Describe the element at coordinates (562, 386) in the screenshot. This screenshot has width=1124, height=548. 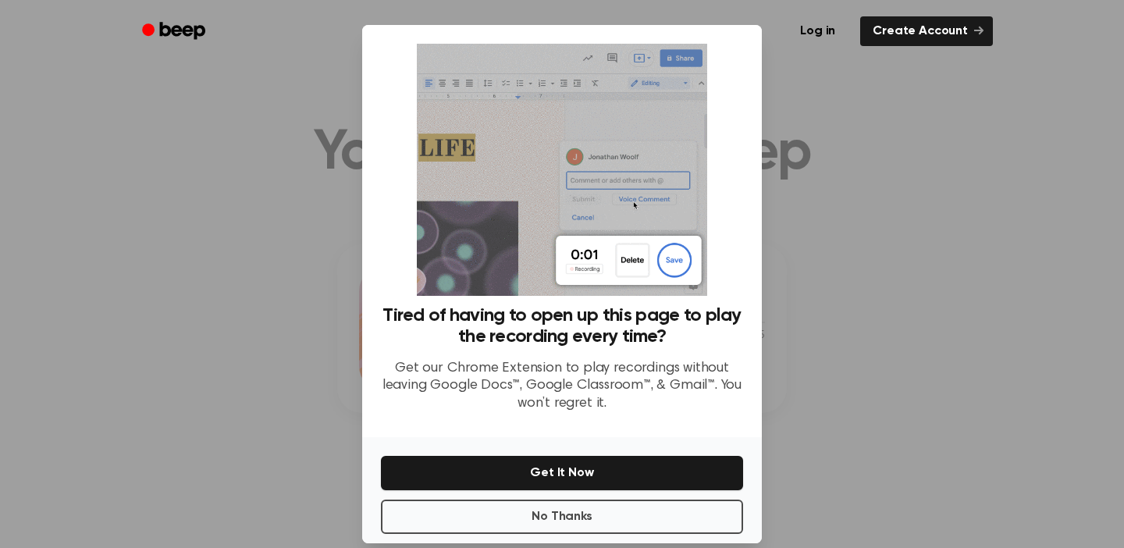
I see `p: Get our Chrome Extension to play recordings without leaving Google Docs™, Google Classroom™, & Gm...` at that location.